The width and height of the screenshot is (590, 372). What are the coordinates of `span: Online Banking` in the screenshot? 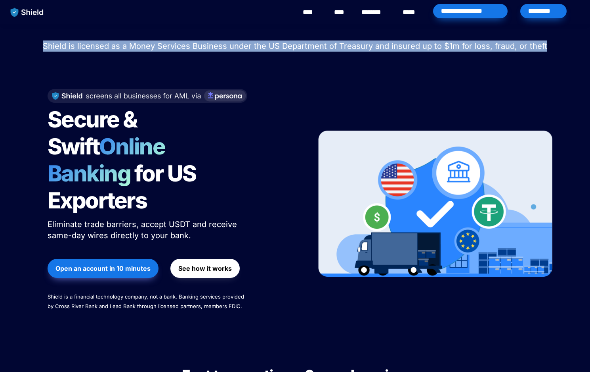 It's located at (110, 160).